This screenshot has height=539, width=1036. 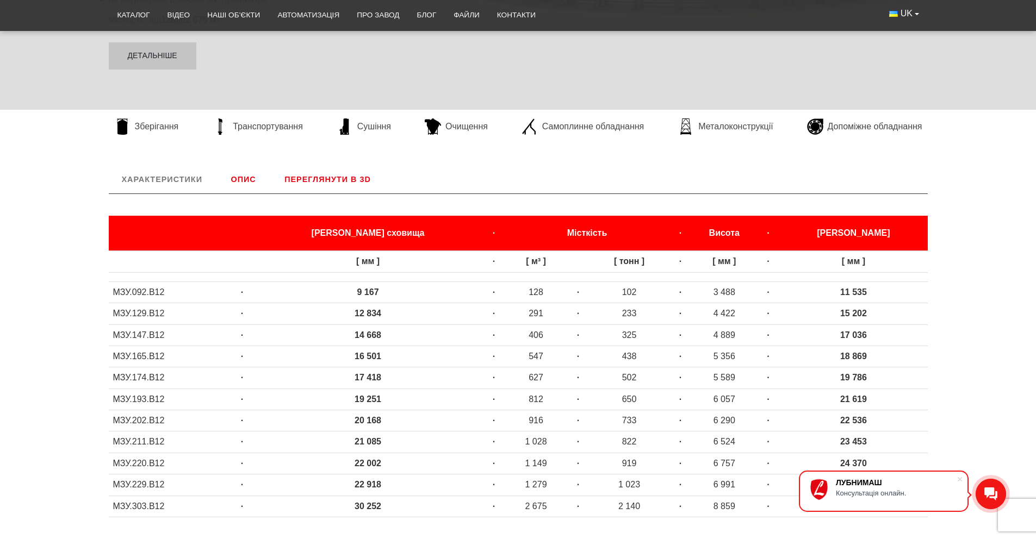 I want to click on a: Самоплинне обладнання, so click(x=582, y=127).